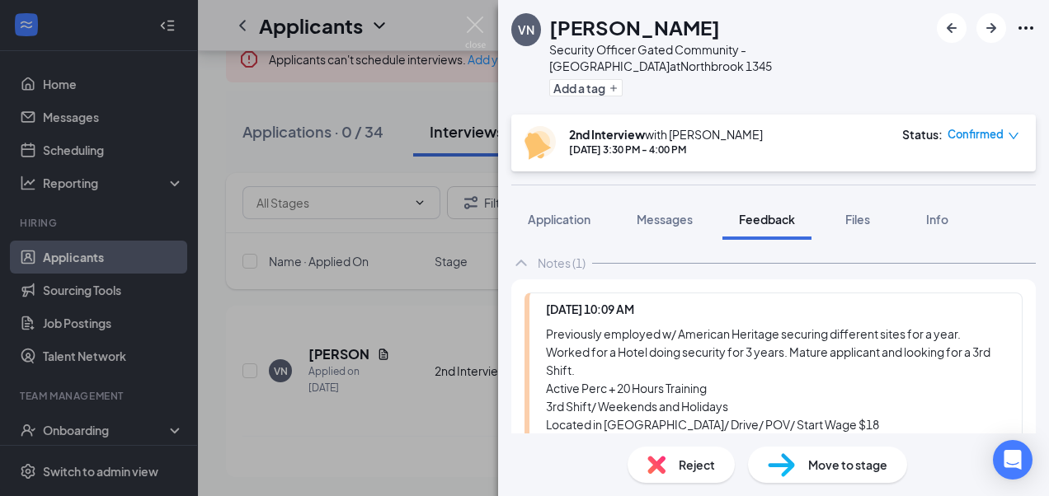 The image size is (1049, 496). I want to click on span: Confirmed, so click(975, 134).